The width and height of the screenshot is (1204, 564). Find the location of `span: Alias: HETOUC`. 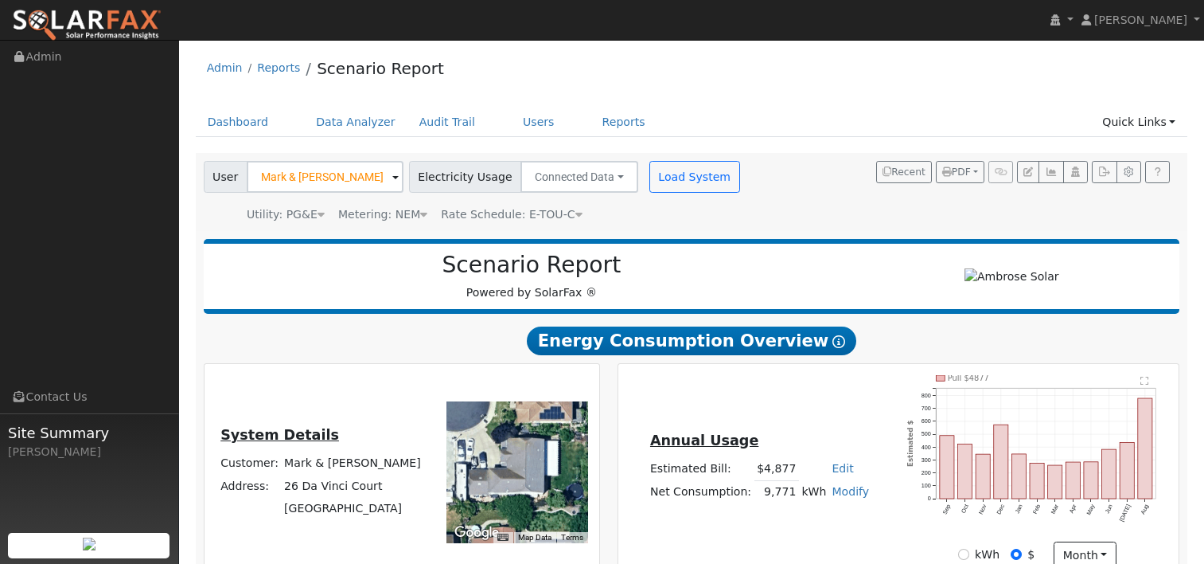

span: Alias: HETOUC is located at coordinates (511, 214).